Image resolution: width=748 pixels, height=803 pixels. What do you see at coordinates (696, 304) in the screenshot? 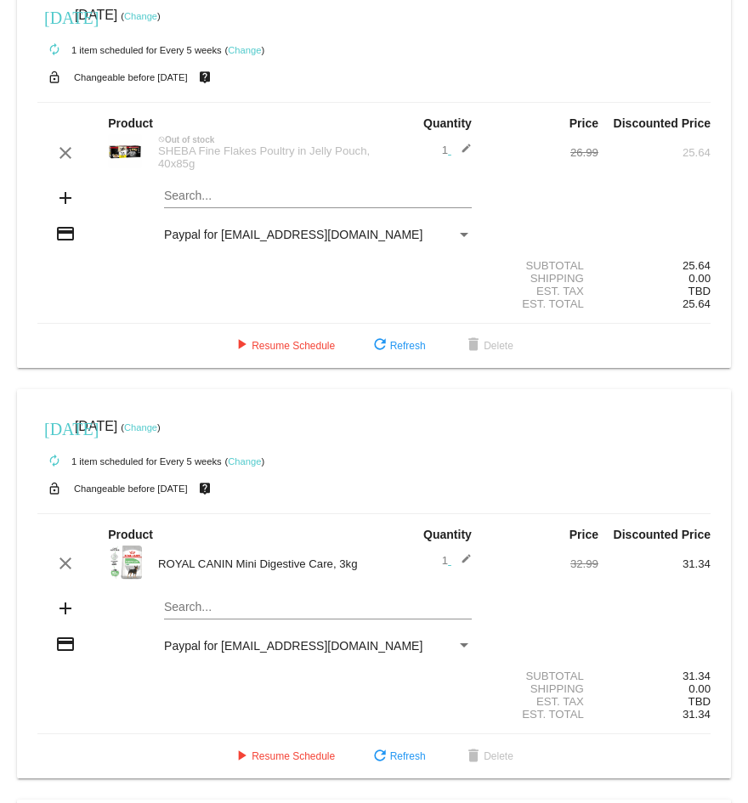
I see `span: 25.64` at bounding box center [696, 304].